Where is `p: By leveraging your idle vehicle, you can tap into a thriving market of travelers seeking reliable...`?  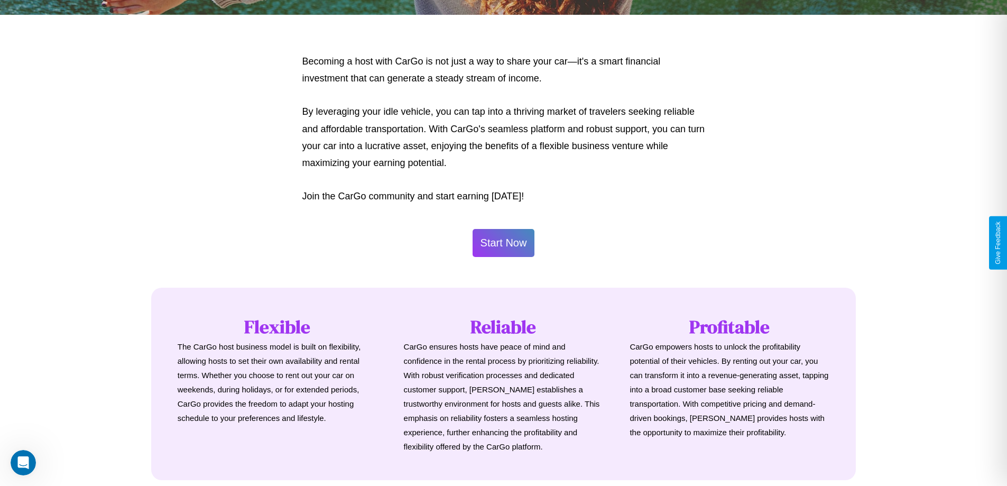
p: By leveraging your idle vehicle, you can tap into a thriving market of travelers seeking reliable... is located at coordinates (504, 137).